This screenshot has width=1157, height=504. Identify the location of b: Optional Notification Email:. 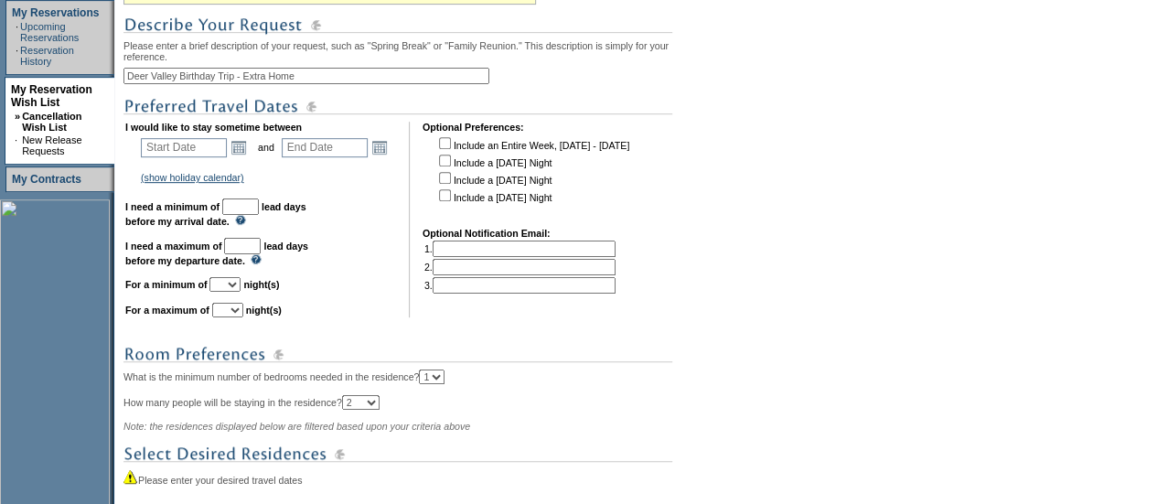
(486, 233).